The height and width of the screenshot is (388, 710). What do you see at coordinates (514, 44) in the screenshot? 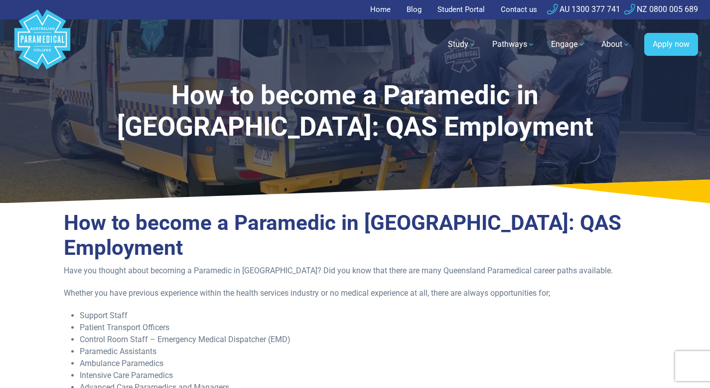
I see `a: Pathways` at bounding box center [514, 44].